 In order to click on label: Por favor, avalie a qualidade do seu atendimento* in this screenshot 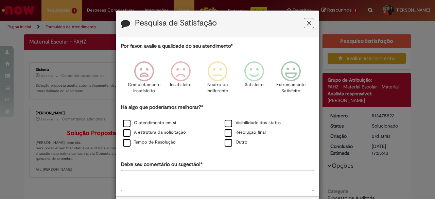, I will do `click(177, 46)`.